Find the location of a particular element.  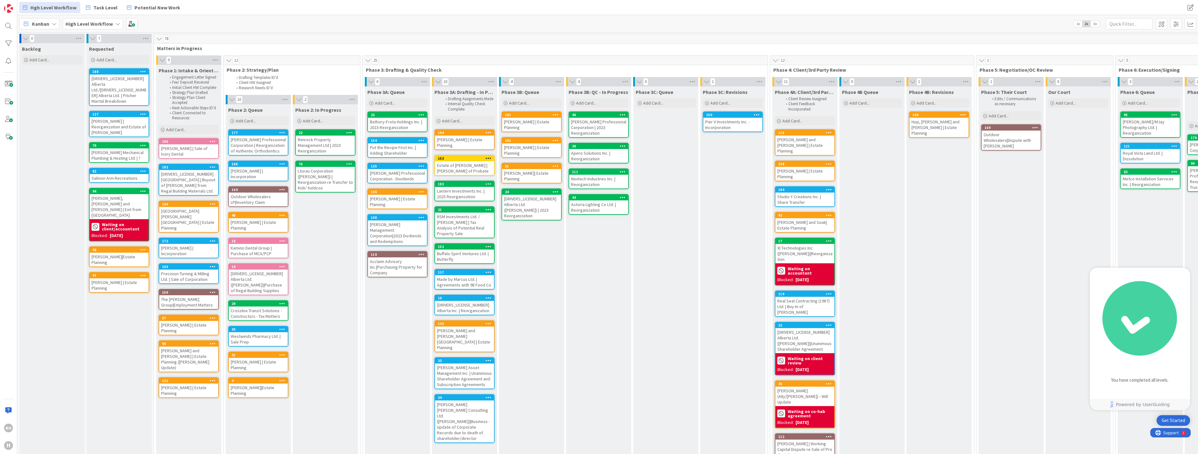

div: Salmon Arm Recreations is located at coordinates (119, 178).